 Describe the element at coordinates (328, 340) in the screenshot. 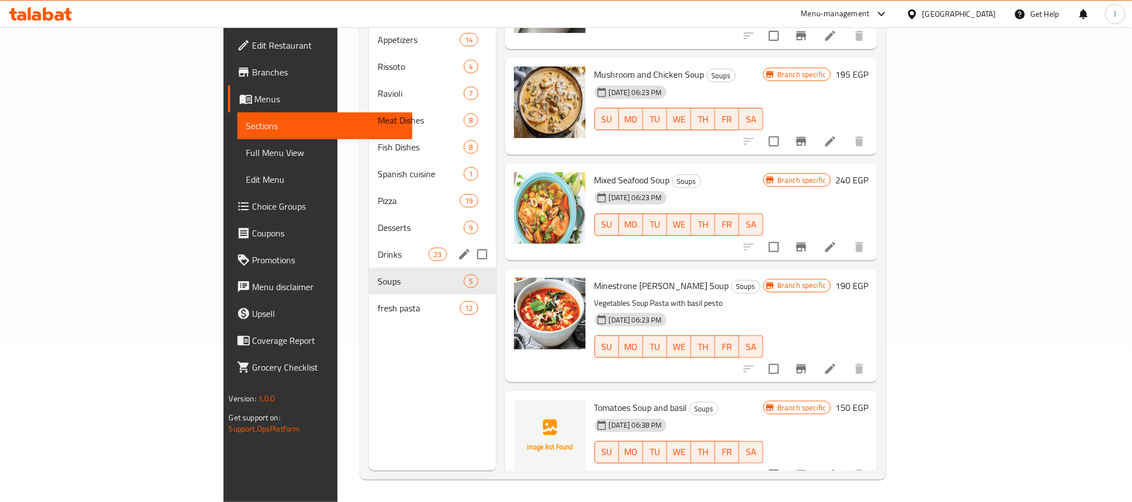

I see `span: Coverage Report` at that location.